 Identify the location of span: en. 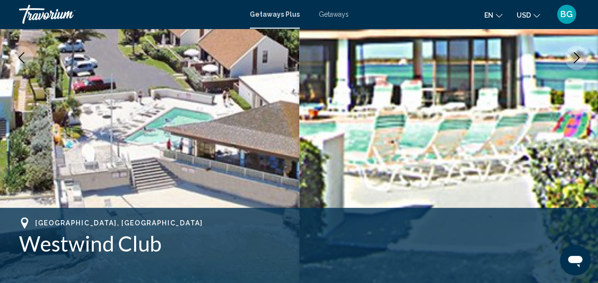
(489, 15).